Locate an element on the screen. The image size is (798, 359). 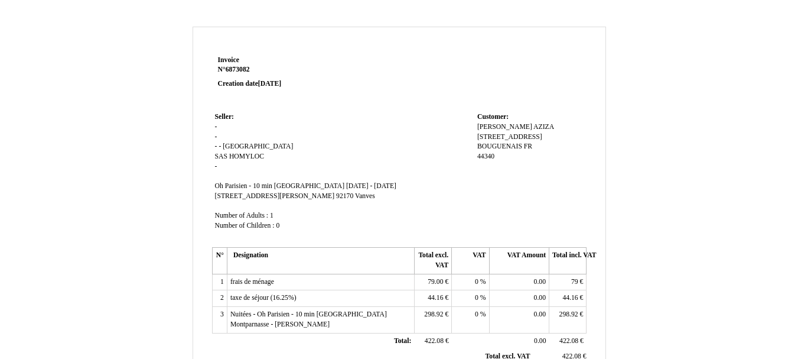
span: taxe de séjour (16.25%) is located at coordinates (263, 297).